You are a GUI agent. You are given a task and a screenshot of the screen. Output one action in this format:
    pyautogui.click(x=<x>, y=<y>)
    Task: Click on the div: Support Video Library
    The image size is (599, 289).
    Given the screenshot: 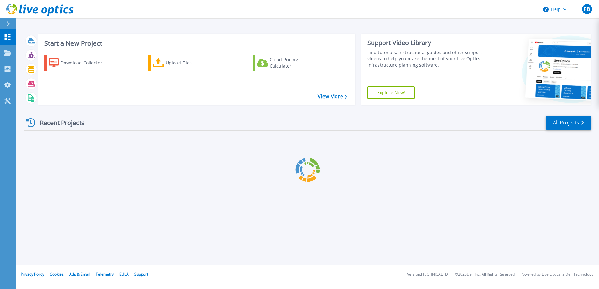 What is the action you would take?
    pyautogui.click(x=426, y=43)
    